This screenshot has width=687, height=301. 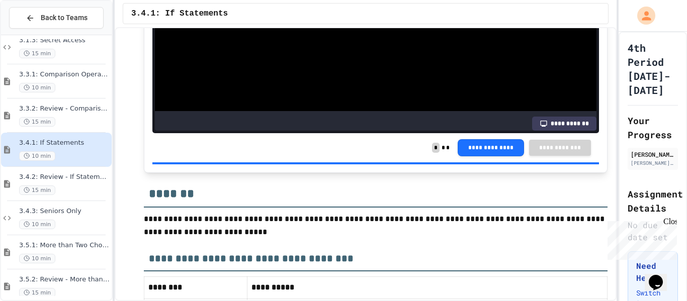 I want to click on span: 3.5.2: Review - More than Two Choices, so click(x=64, y=280).